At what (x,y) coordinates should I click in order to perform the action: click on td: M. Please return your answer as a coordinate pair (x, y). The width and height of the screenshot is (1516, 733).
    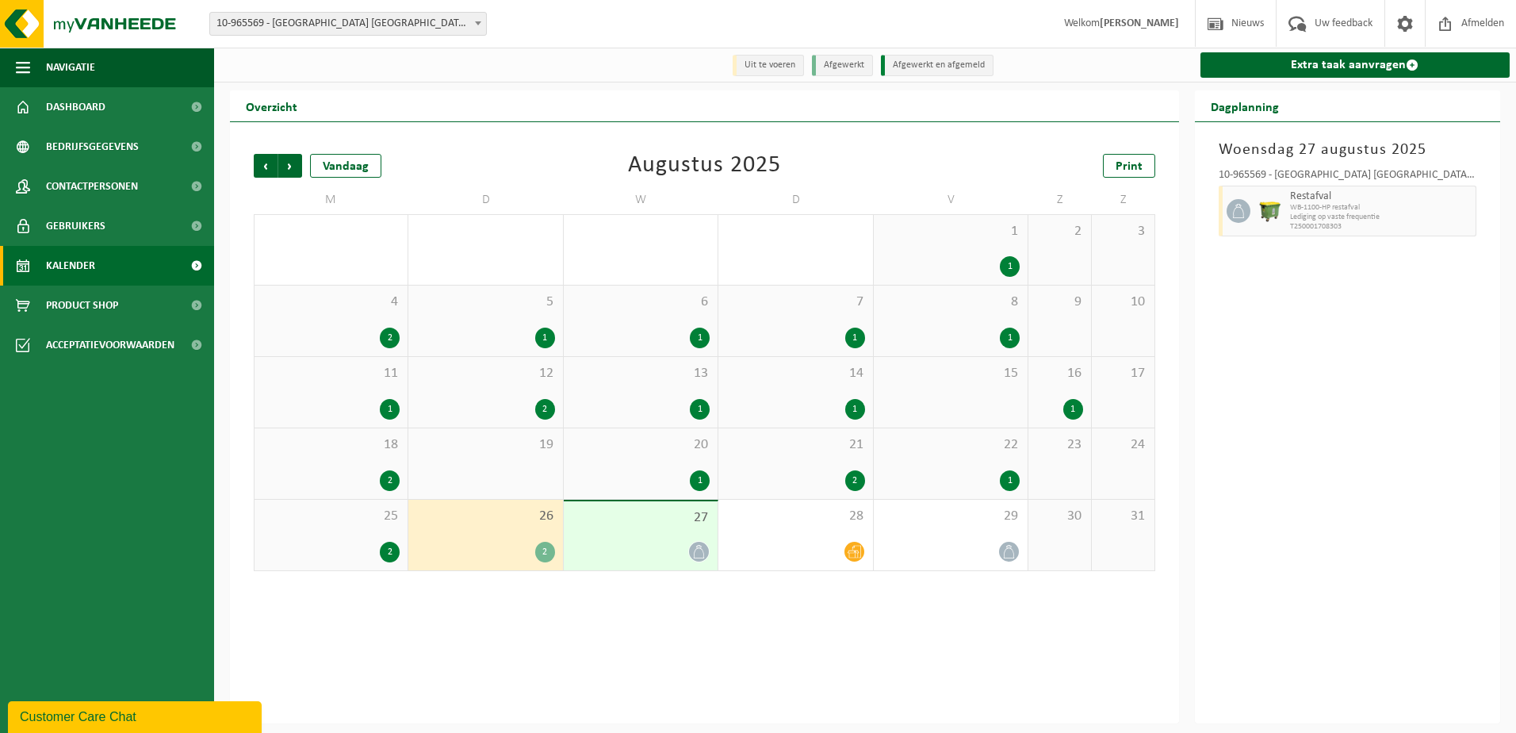
    Looking at the image, I should click on (331, 200).